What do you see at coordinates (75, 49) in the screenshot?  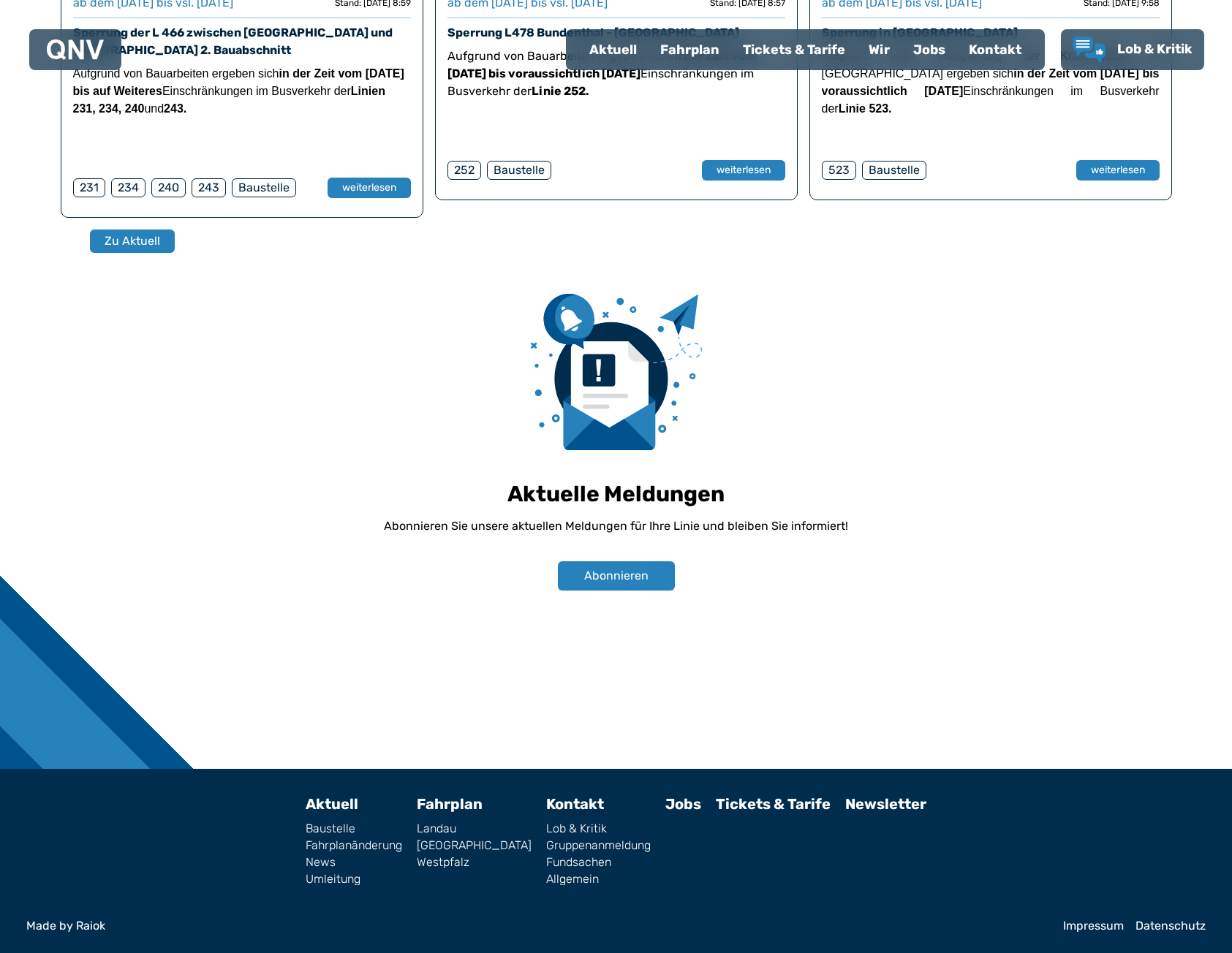 I see `a: QNV Logo` at bounding box center [75, 49].